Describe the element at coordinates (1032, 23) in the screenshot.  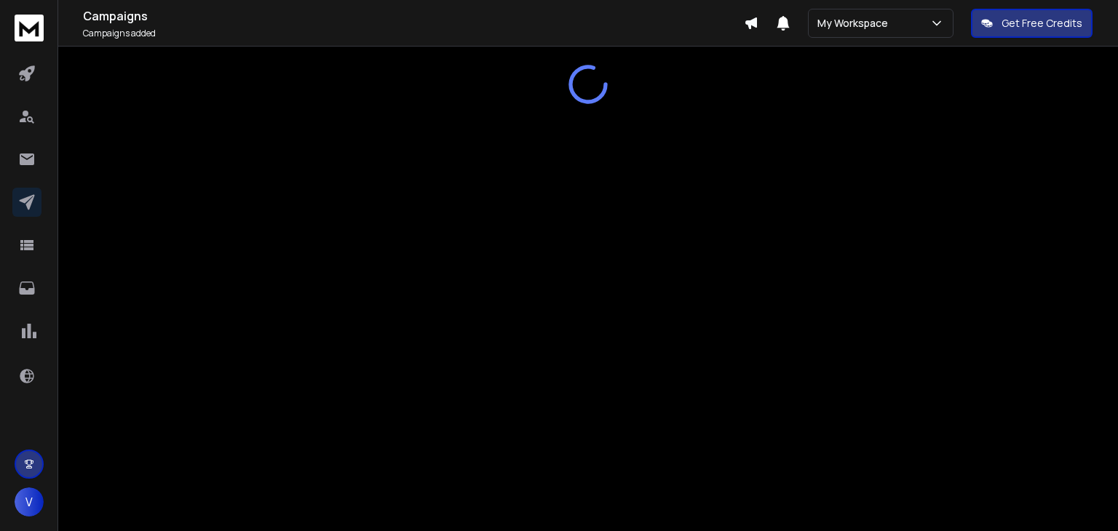
I see `button: Get Free Credits` at that location.